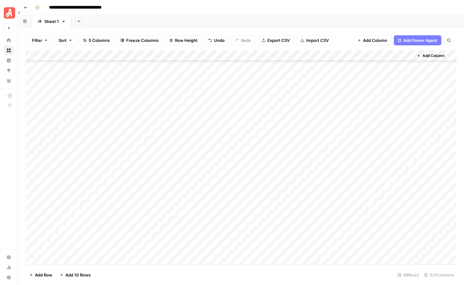 This screenshot has height=285, width=464. I want to click on button: Row Height, so click(183, 40).